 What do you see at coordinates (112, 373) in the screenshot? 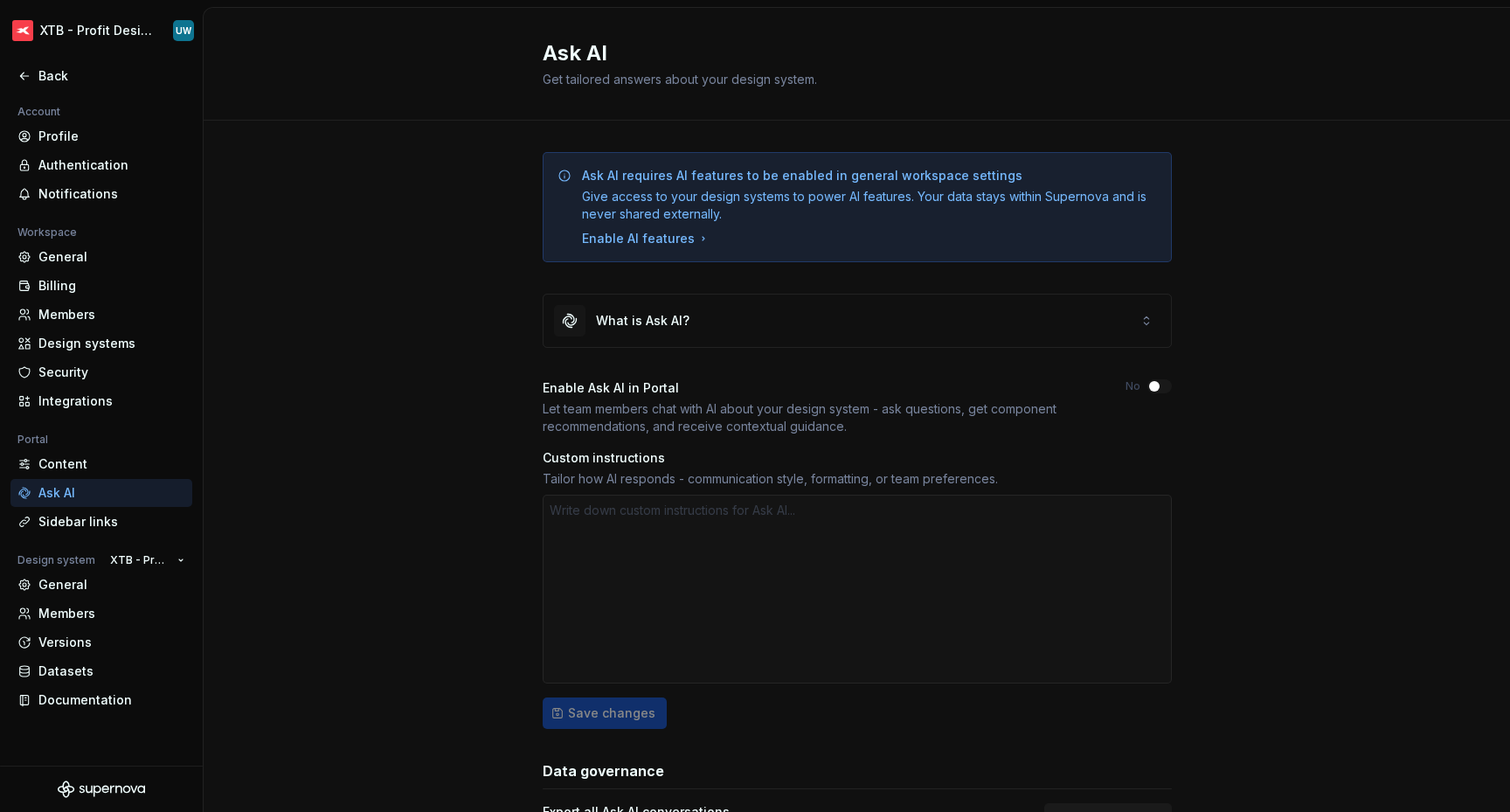
I see `div: Security` at bounding box center [112, 373].